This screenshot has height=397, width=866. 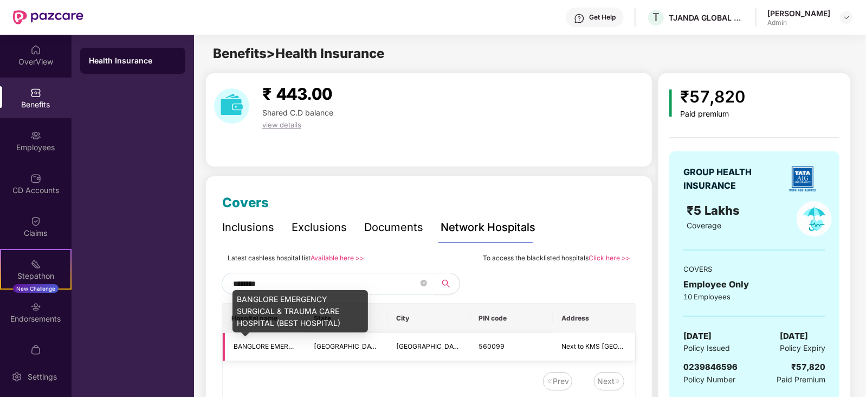 I want to click on img: svg+xml;base64,PHN2ZyBpZD0iQ2xhaW0iIHhtbG5zPSJodHRwOi8vd3d3LnczLm9yZy8yMDAwL3N2ZyIgd2lkdGg9IjIwIi..., so click(x=36, y=221).